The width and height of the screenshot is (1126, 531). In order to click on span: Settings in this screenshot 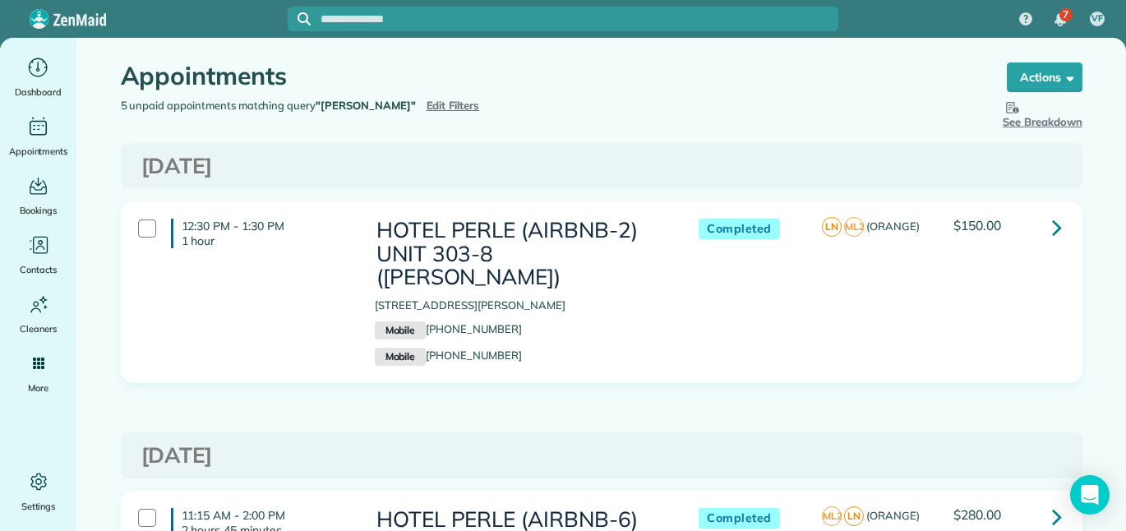, I will do `click(39, 506)`.